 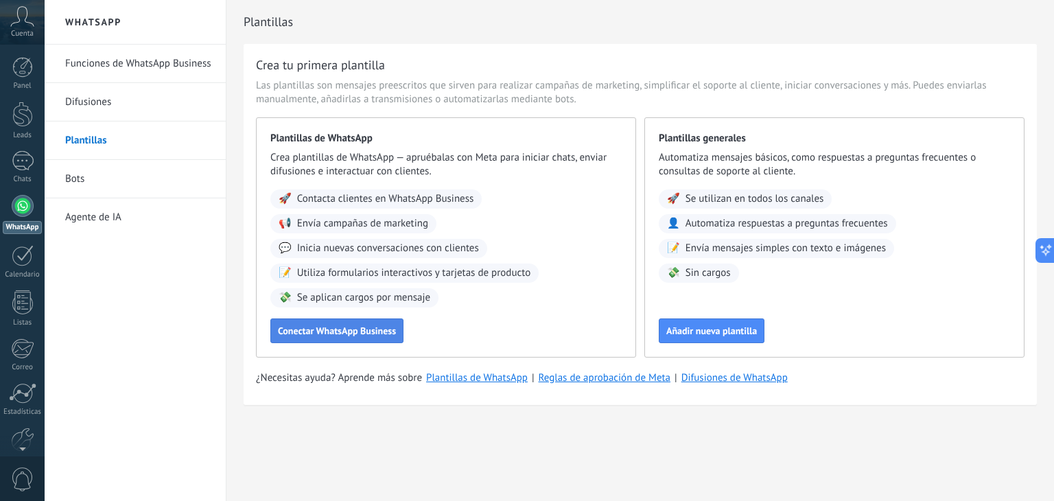 What do you see at coordinates (339, 378) in the screenshot?
I see `span: ¿Necesitas ayuda? Aprende más sobre` at bounding box center [339, 378].